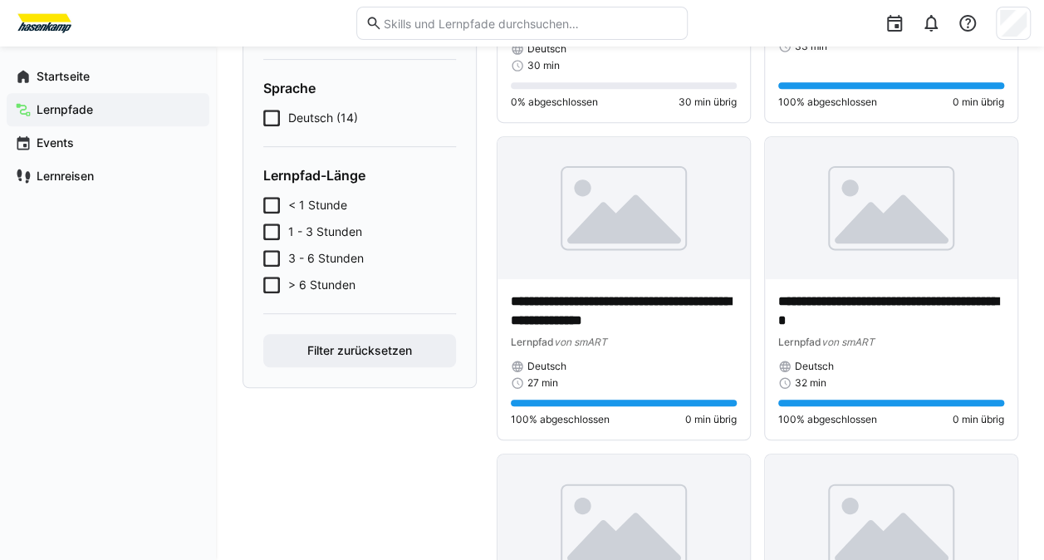 This screenshot has width=1044, height=560. What do you see at coordinates (321, 285) in the screenshot?
I see `span: > 6 Stunden` at bounding box center [321, 285].